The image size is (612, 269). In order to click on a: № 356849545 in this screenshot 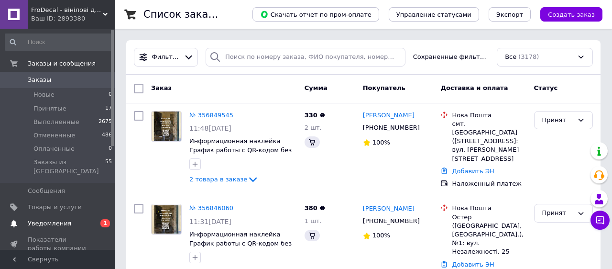, I will do `click(211, 115)`.